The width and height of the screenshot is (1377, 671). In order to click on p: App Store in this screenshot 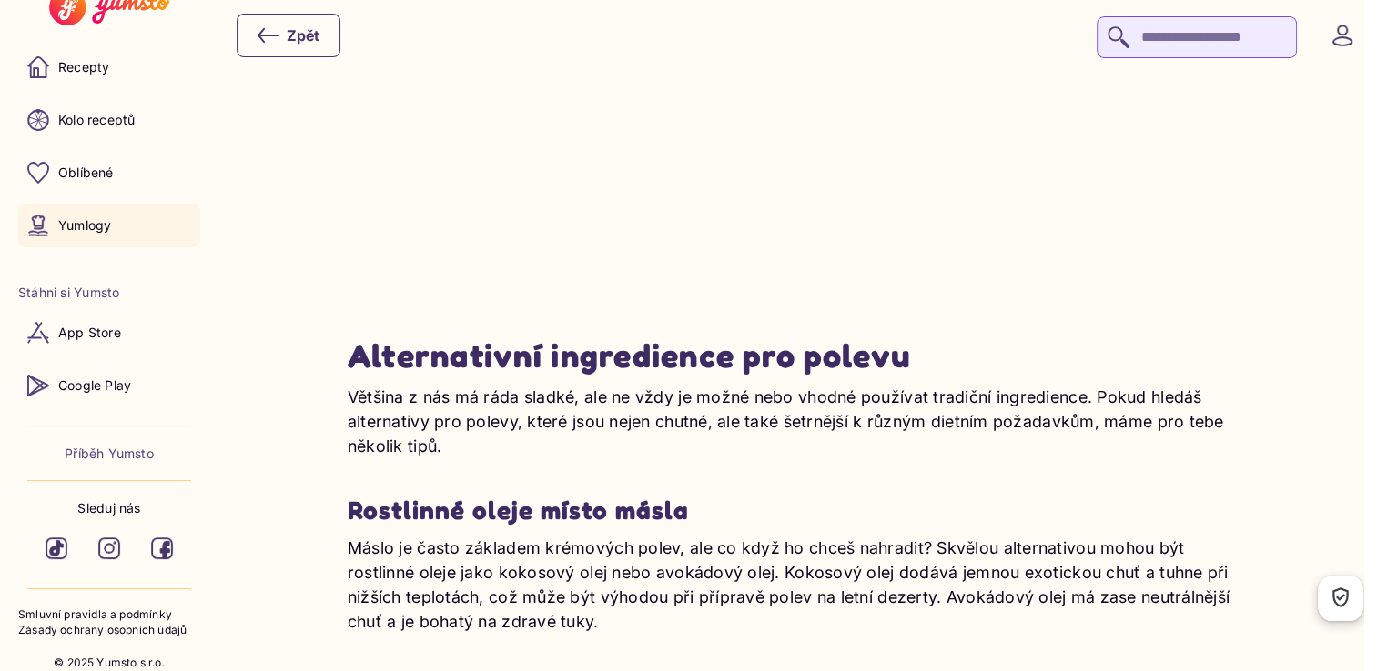, I will do `click(89, 333)`.